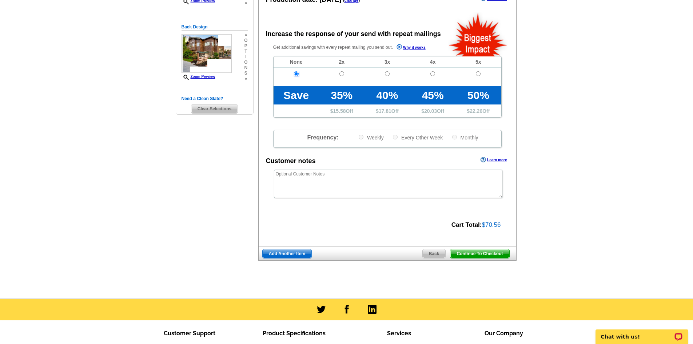  What do you see at coordinates (190, 333) in the screenshot?
I see `span: Customer Support` at bounding box center [190, 333].